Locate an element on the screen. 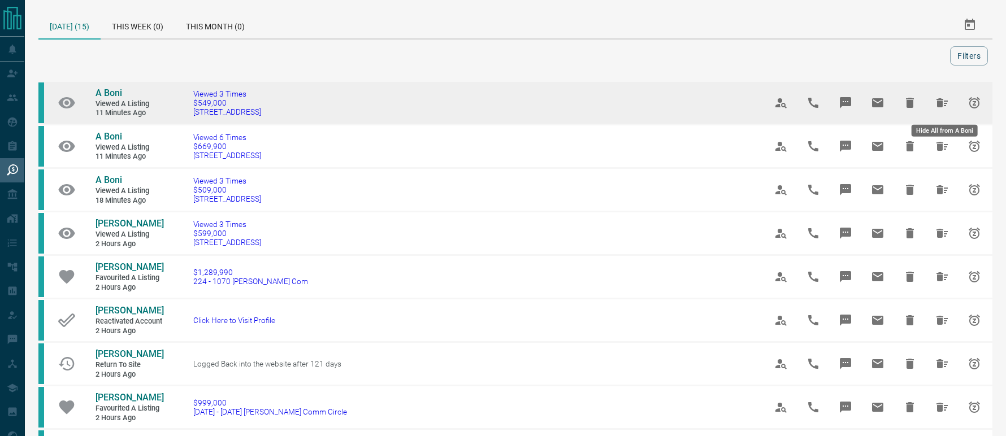 Image resolution: width=1006 pixels, height=436 pixels. span: $549,000 is located at coordinates (227, 103).